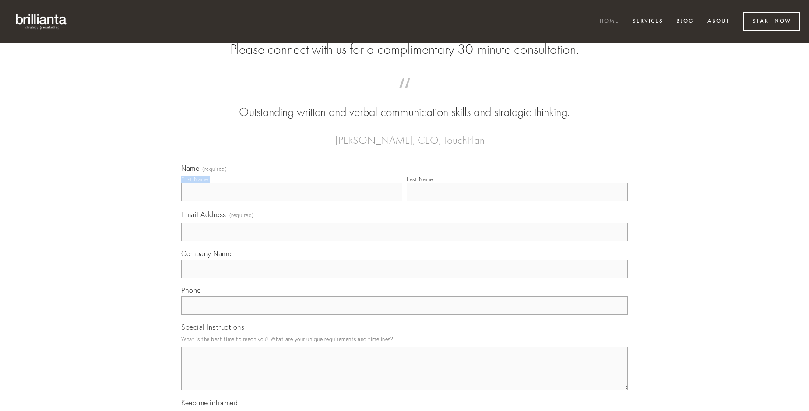  Describe the element at coordinates (772, 21) in the screenshot. I see `a: Start Now` at that location.